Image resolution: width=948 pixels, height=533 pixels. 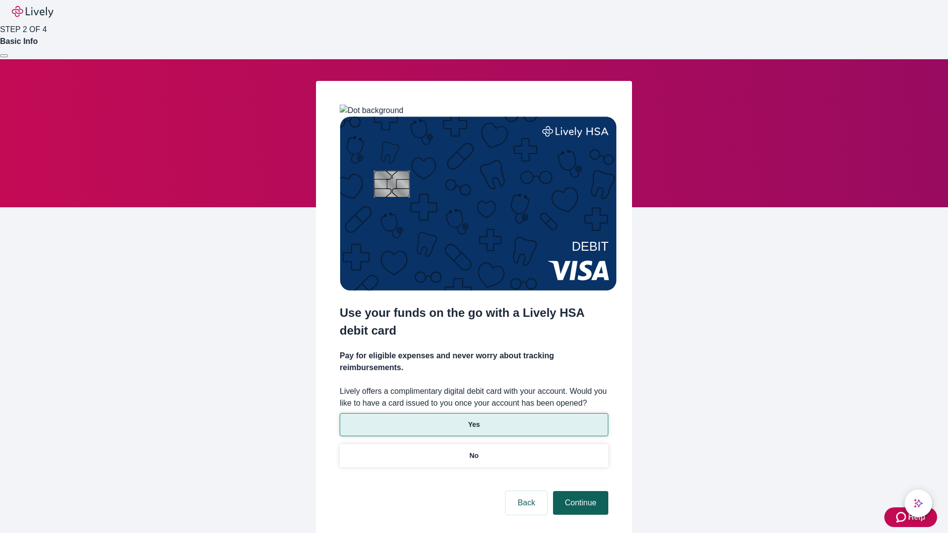 I want to click on button: Back, so click(x=526, y=503).